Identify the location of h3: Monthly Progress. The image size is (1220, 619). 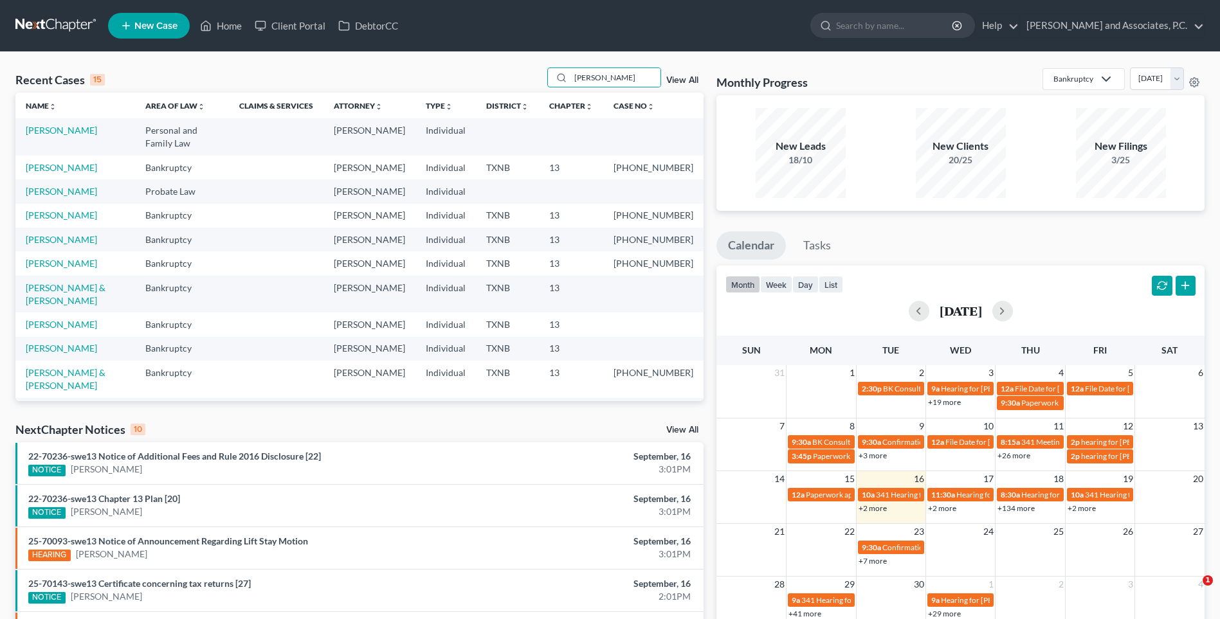
(762, 82).